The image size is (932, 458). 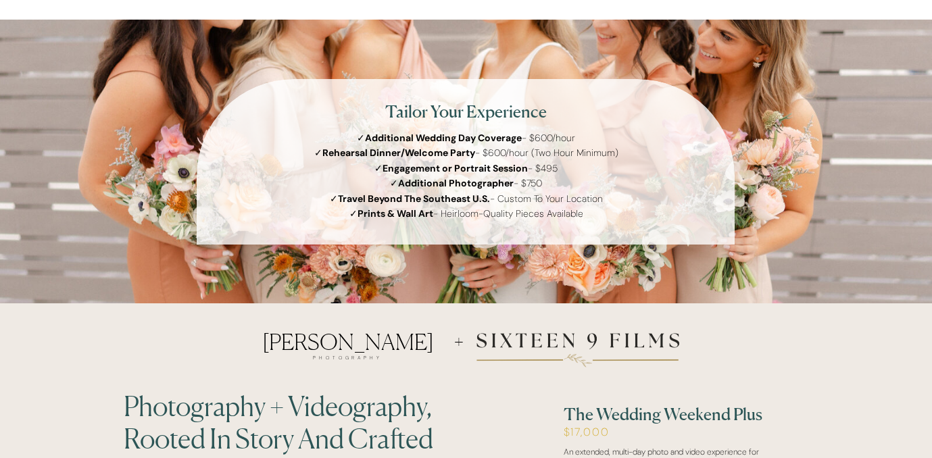 I want to click on b: Prints & Wall Art, so click(x=395, y=214).